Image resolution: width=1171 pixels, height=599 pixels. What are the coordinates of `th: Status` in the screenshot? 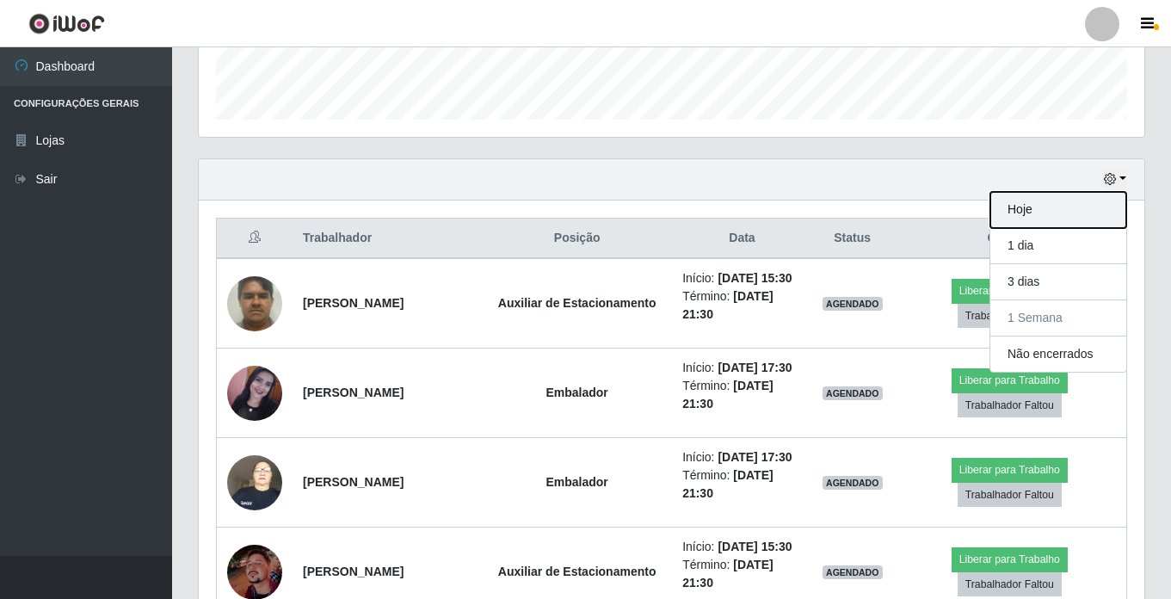 It's located at (853, 238).